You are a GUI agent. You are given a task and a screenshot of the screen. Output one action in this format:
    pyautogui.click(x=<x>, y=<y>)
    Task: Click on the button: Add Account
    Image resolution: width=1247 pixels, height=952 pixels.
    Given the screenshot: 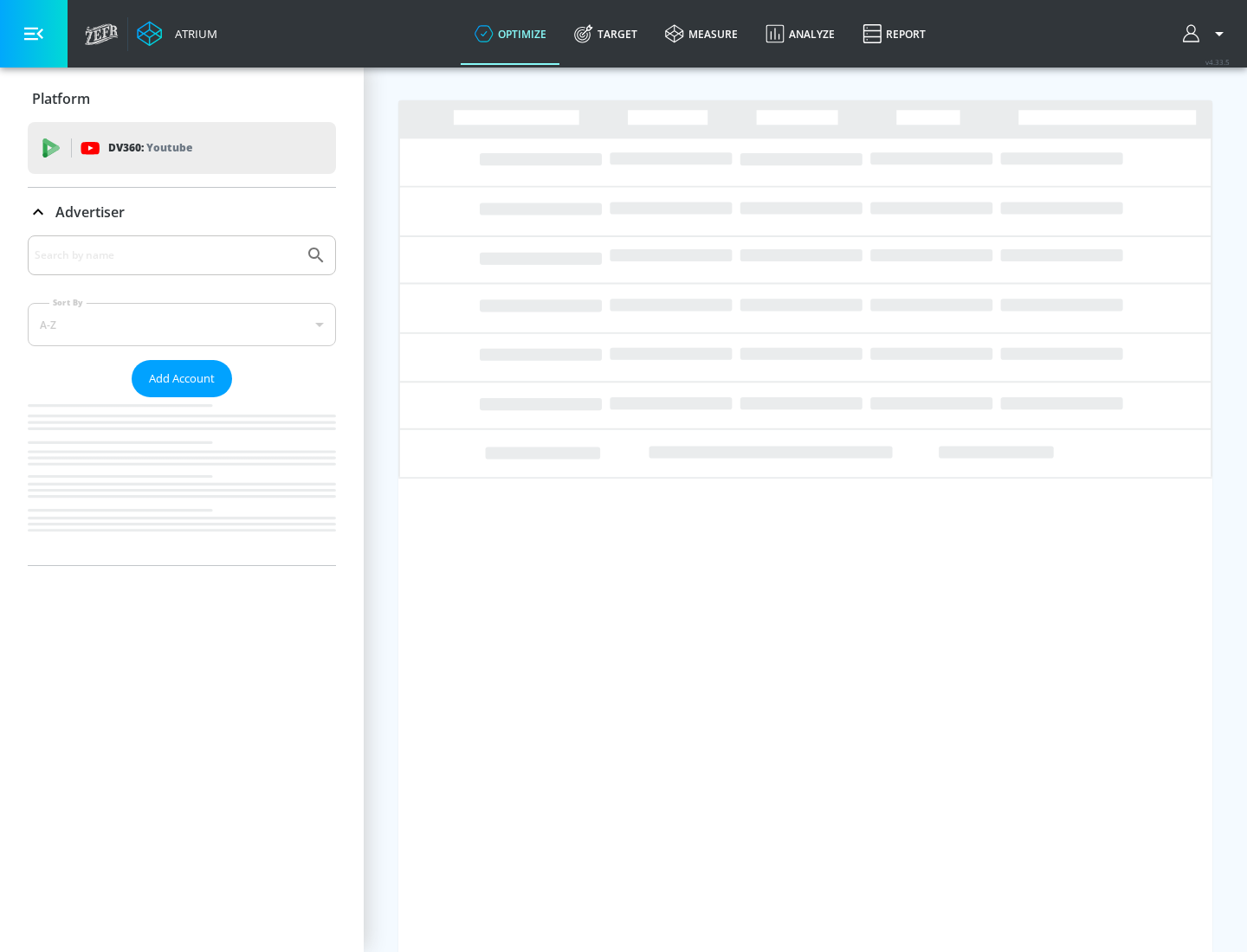 What is the action you would take?
    pyautogui.click(x=182, y=378)
    